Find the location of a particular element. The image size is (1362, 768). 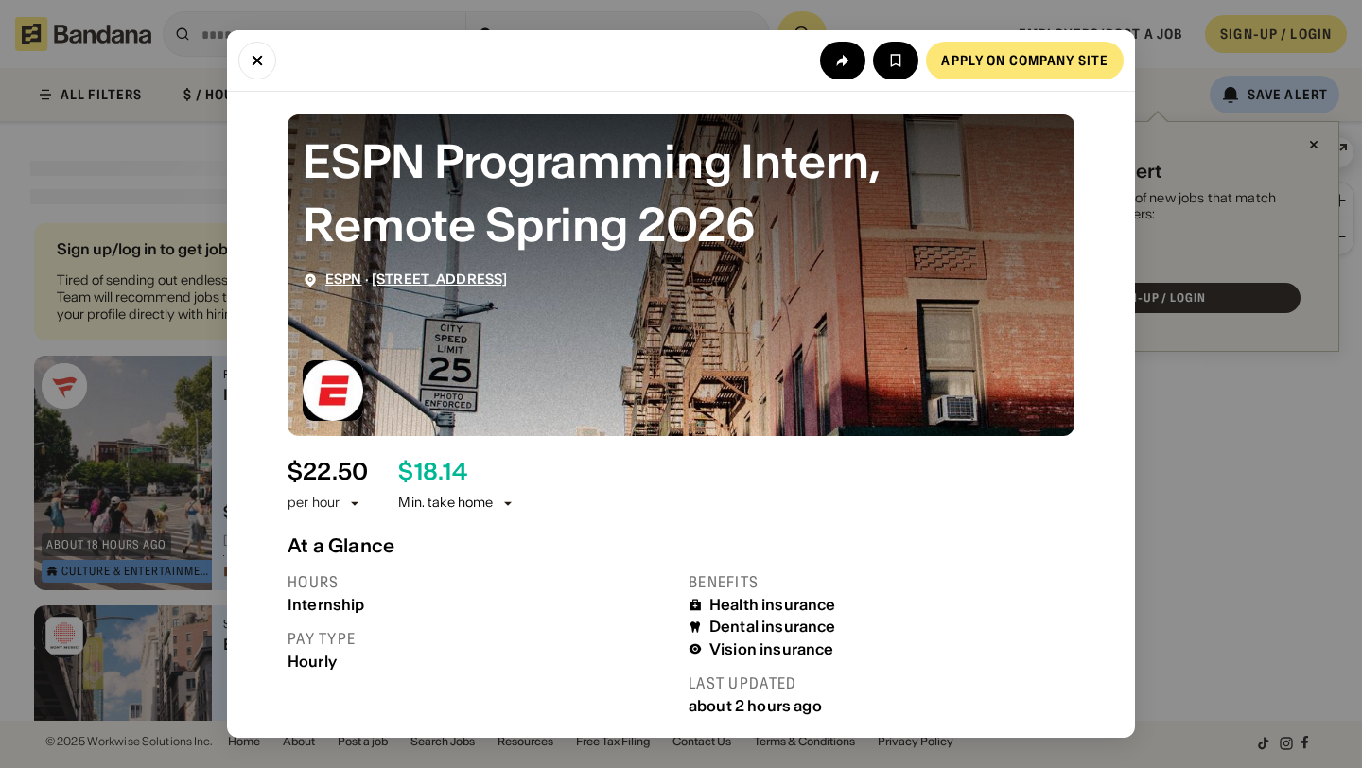

div: At a Glance is located at coordinates (681, 546).